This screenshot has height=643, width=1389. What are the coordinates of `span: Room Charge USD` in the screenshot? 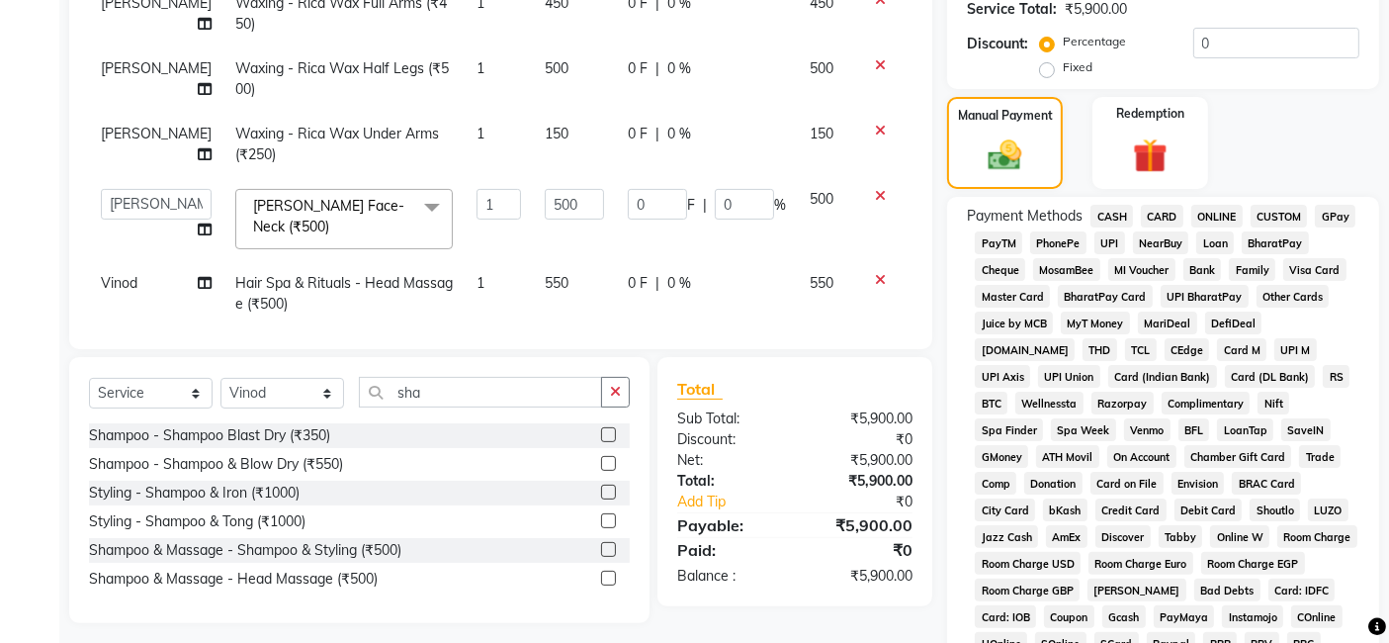 It's located at (1028, 563).